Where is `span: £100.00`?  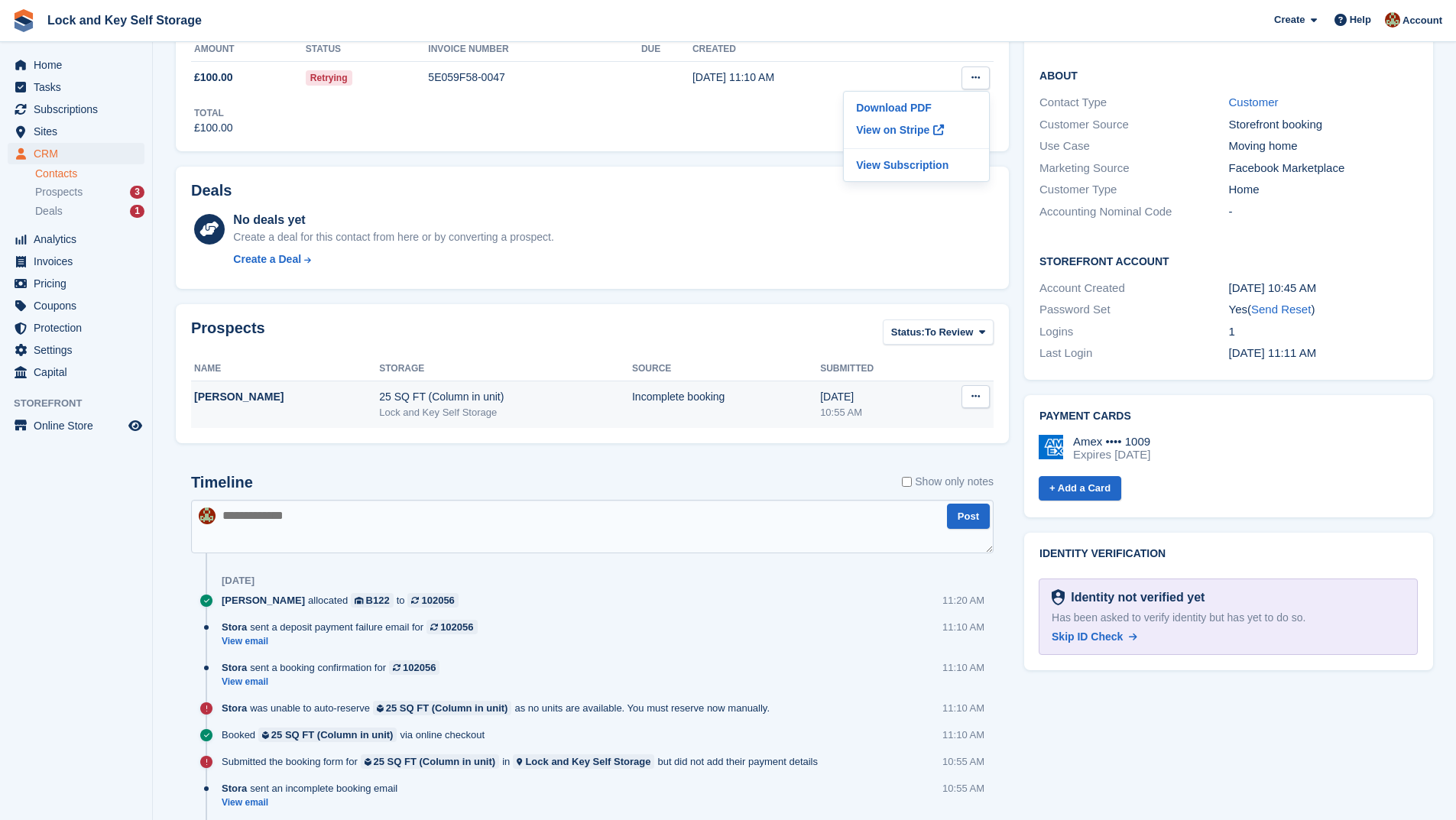 span: £100.00 is located at coordinates (213, 77).